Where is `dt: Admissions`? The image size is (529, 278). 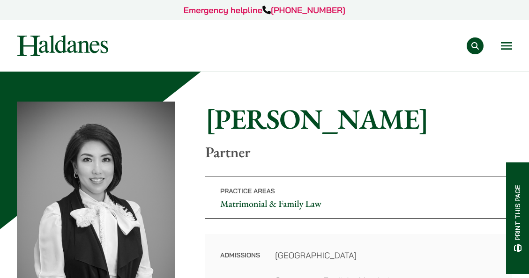 dt: Admissions is located at coordinates (240, 262).